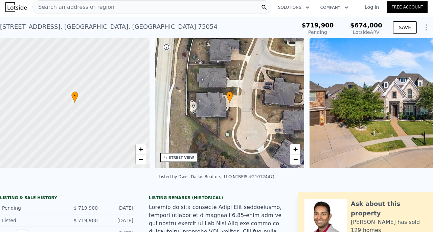 The image size is (433, 232). I want to click on span: $674,000, so click(366, 25).